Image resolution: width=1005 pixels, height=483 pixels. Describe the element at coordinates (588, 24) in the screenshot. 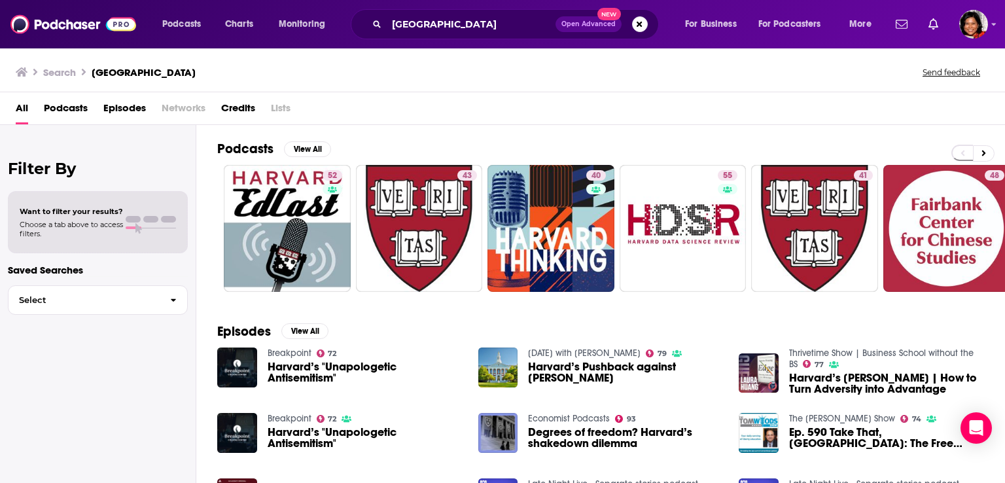

I see `button: Open AdvancedNew` at that location.